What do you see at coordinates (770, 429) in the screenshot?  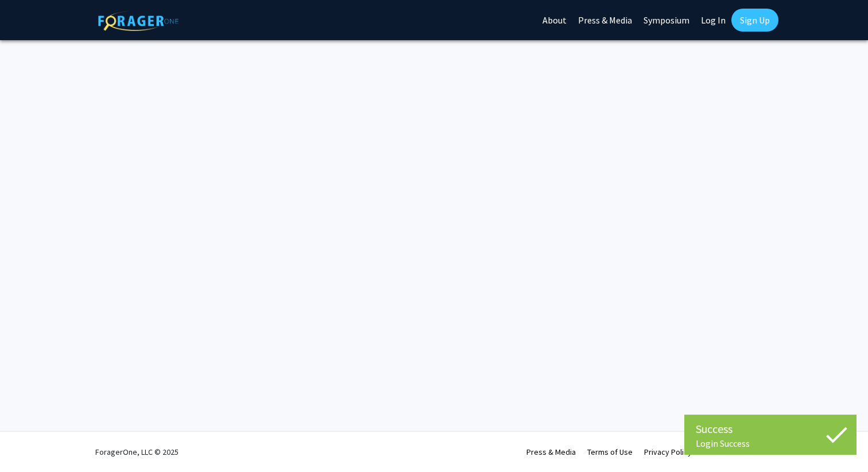 I see `div: Success` at bounding box center [770, 429].